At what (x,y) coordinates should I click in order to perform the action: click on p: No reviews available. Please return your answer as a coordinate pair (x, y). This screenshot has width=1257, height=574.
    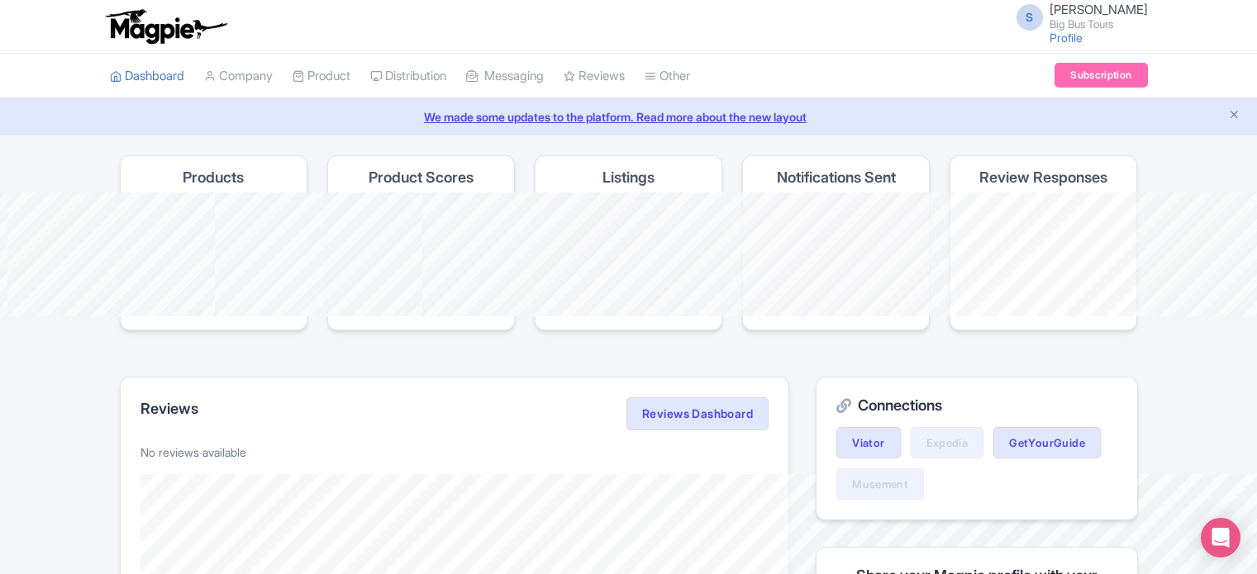
    Looking at the image, I should click on (454, 452).